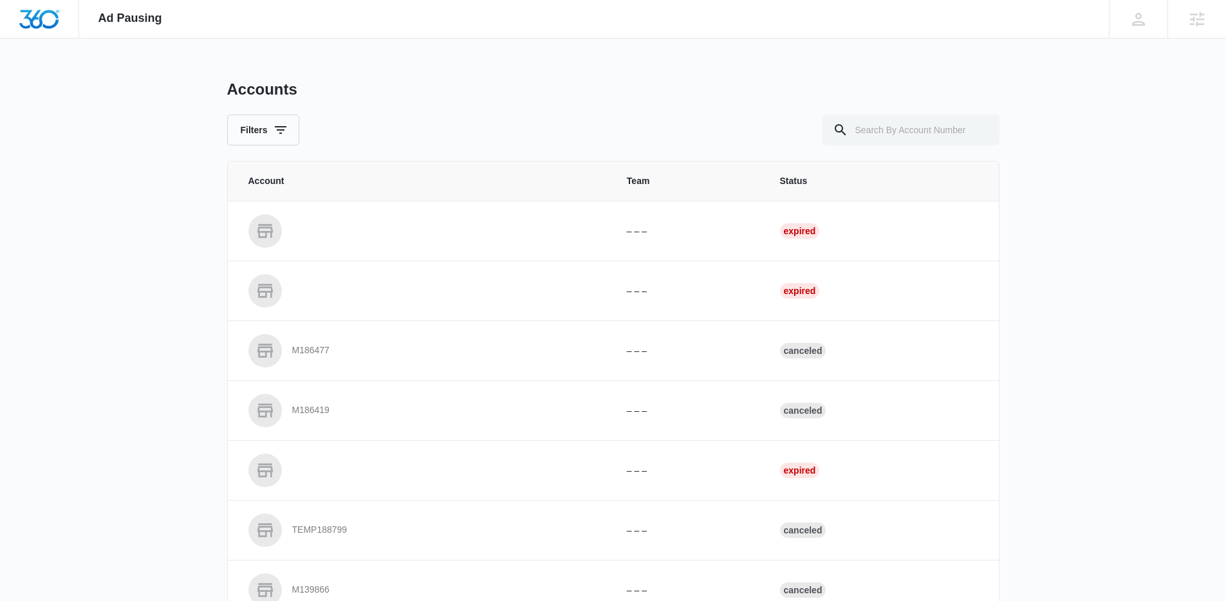  Describe the element at coordinates (422, 411) in the screenshot. I see `a: M186419` at that location.